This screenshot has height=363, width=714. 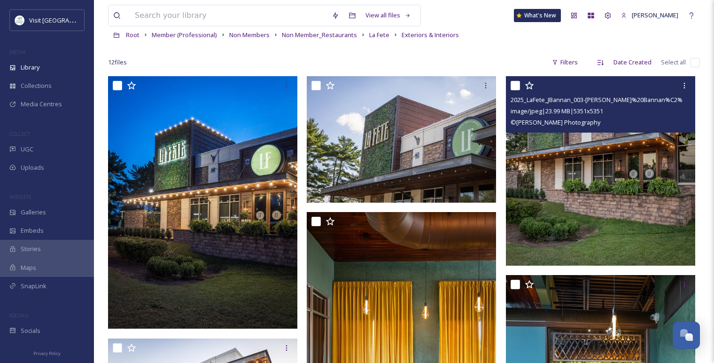 I want to click on div: View all files, so click(x=388, y=15).